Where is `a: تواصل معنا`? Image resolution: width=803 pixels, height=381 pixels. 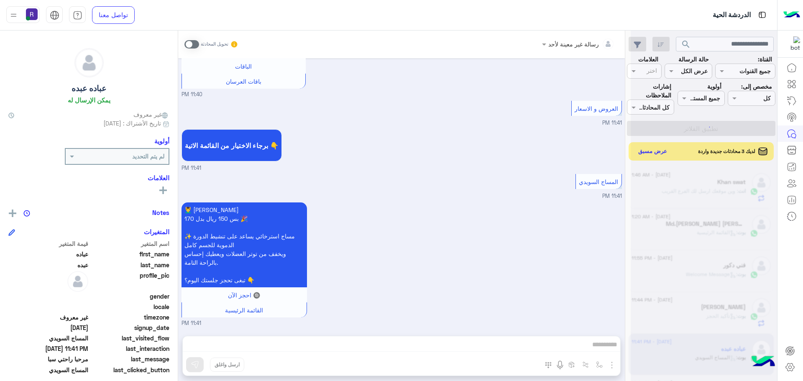 a: تواصل معنا is located at coordinates (113, 15).